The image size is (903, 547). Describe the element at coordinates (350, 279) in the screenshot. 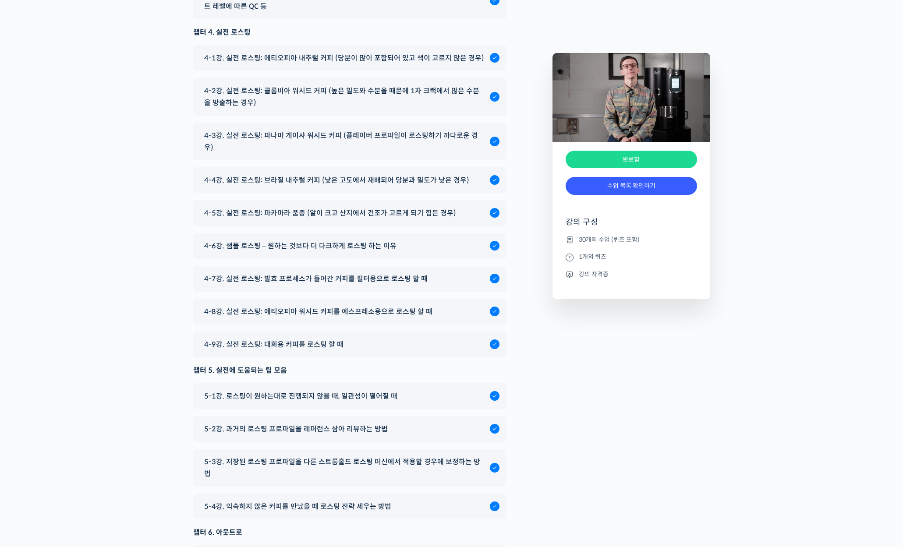

I see `a: 4-7강. 실전 로스팅: 발효 프로세스가 들어간 커피를 필터용으로 로스팅 할 때` at that location.